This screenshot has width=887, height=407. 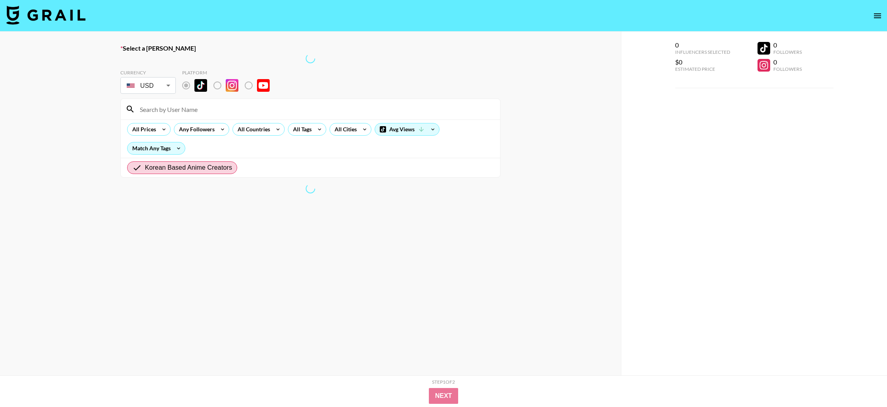 What do you see at coordinates (195, 129) in the screenshot?
I see `div: Any Followers` at bounding box center [195, 129].